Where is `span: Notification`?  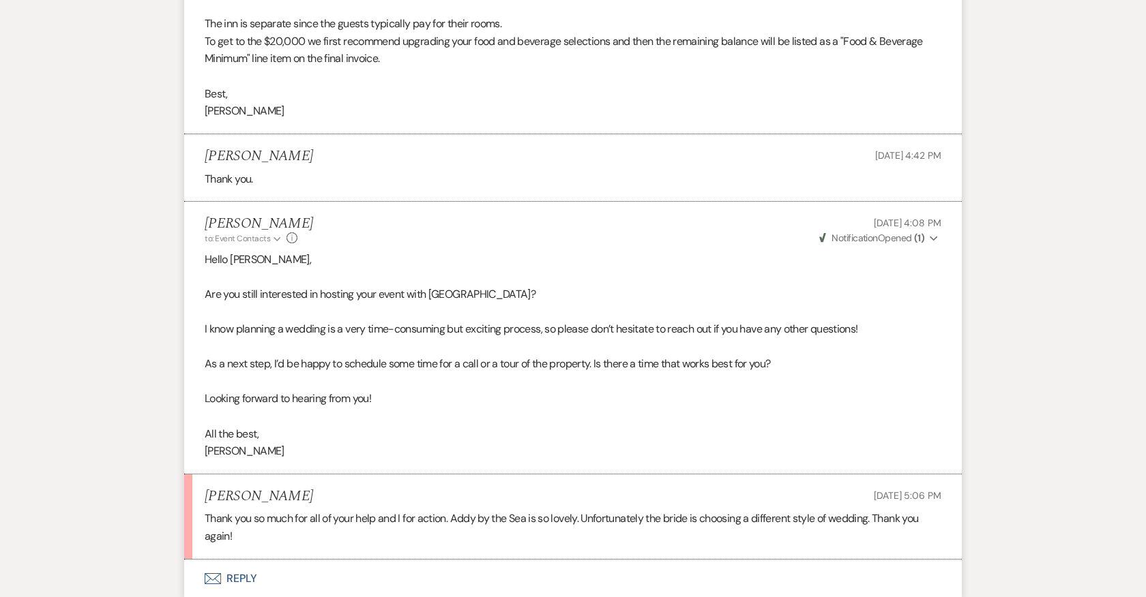 span: Notification is located at coordinates (854, 238).